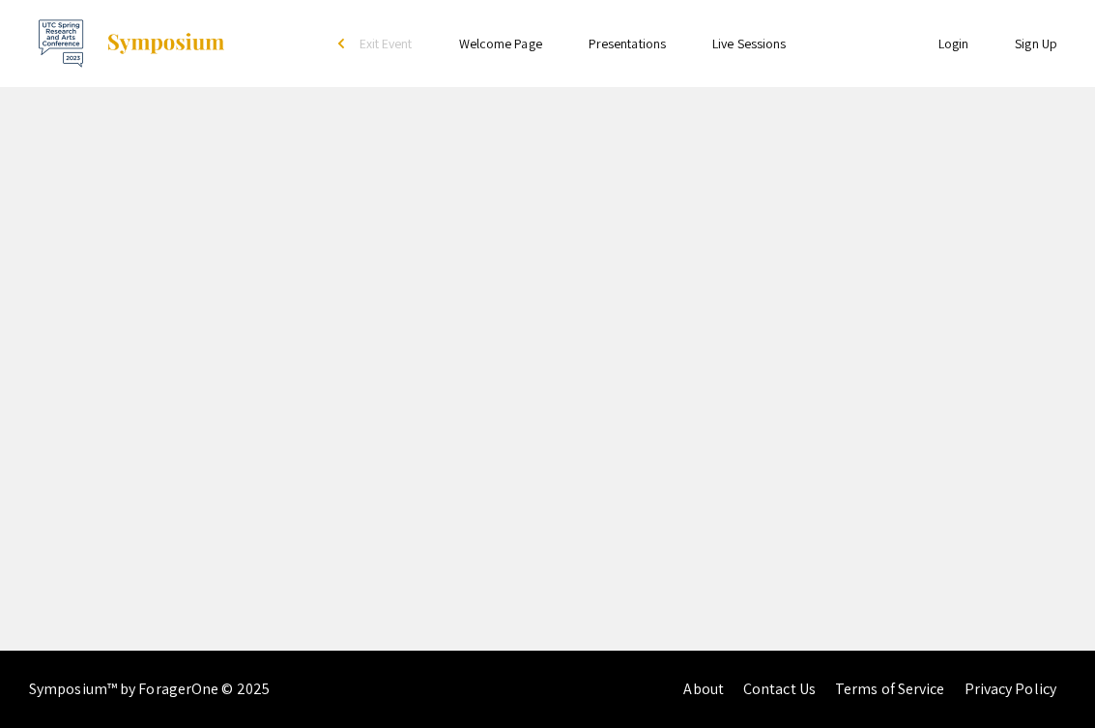 This screenshot has height=728, width=1095. What do you see at coordinates (344, 43) in the screenshot?
I see `div: arrow_back_ios` at bounding box center [344, 43].